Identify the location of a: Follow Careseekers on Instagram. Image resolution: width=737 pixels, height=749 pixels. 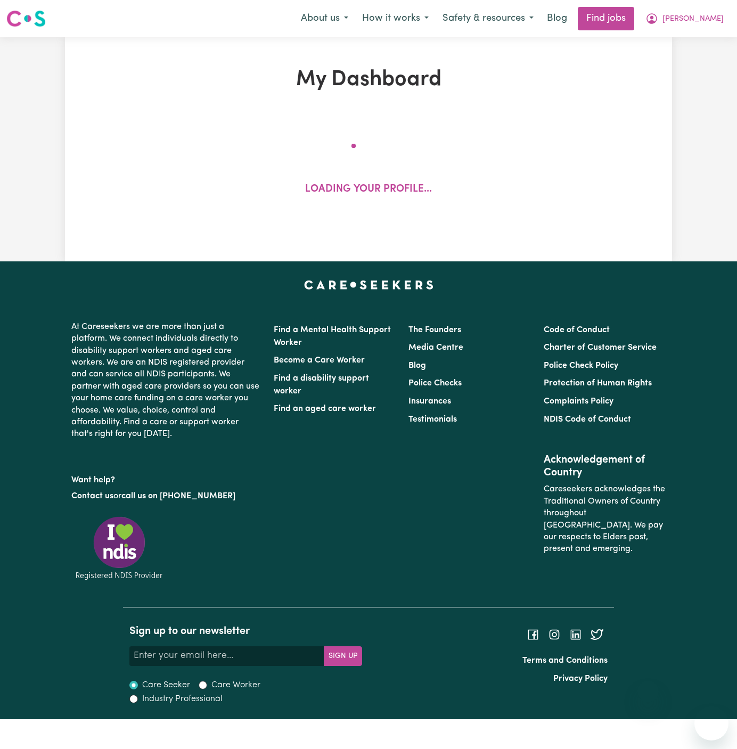
(554, 634).